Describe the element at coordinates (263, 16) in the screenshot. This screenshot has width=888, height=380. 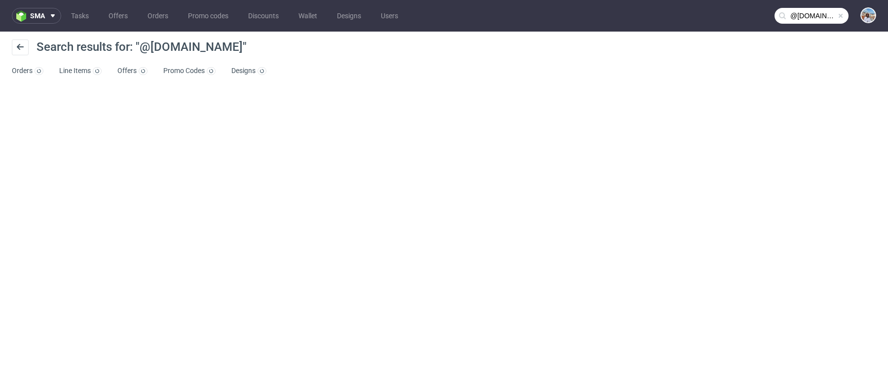
I see `a: Discounts` at that location.